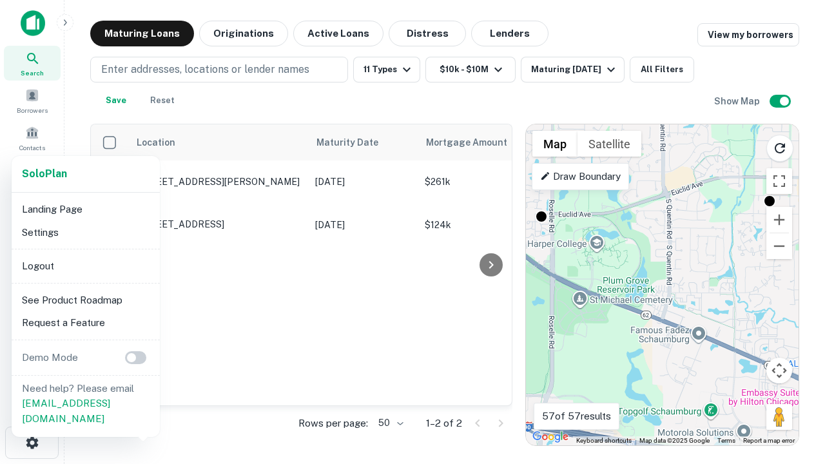 The image size is (825, 464). What do you see at coordinates (44, 174) in the screenshot?
I see `a: SoloPlan` at bounding box center [44, 174].